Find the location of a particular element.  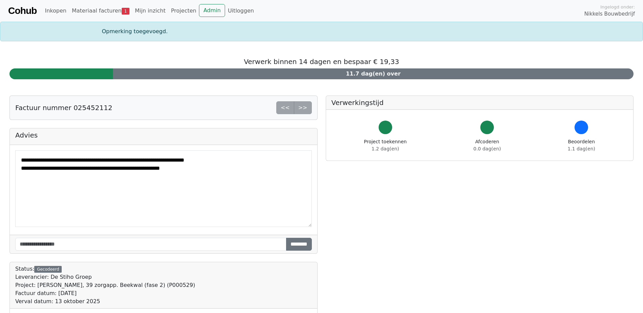

span: 1 is located at coordinates (125, 11).